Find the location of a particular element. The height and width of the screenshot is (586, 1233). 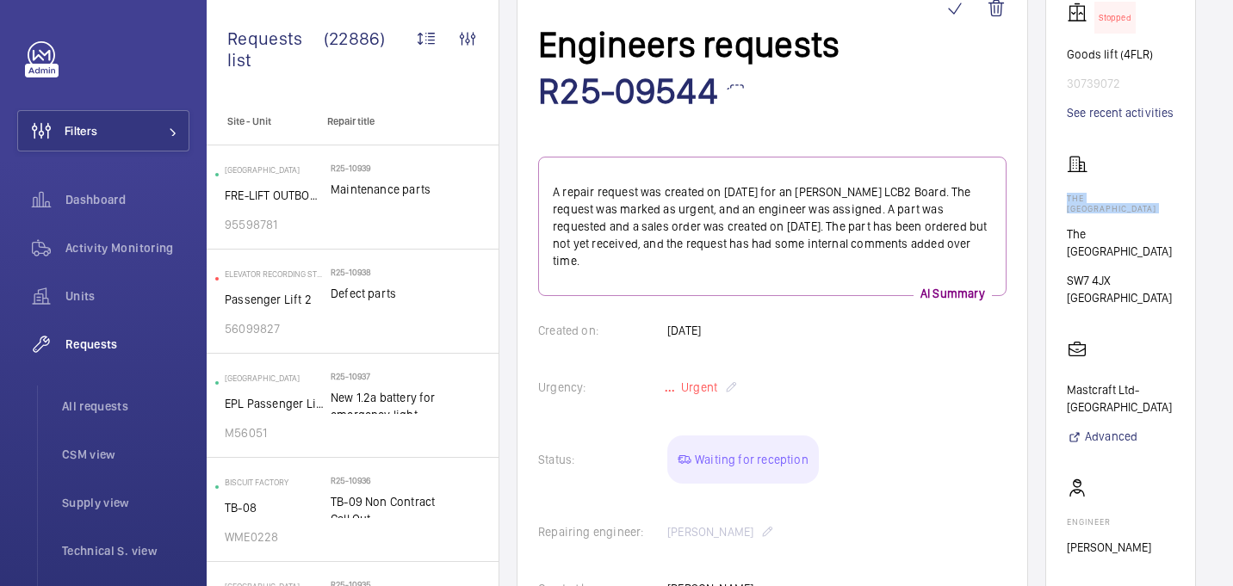

p: Site - Unit is located at coordinates (263, 121).